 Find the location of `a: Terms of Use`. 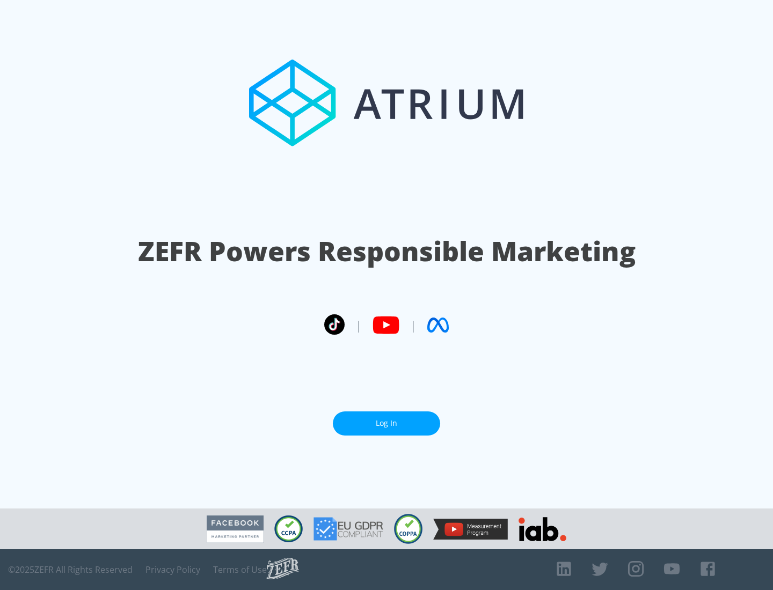

a: Terms of Use is located at coordinates (240, 570).